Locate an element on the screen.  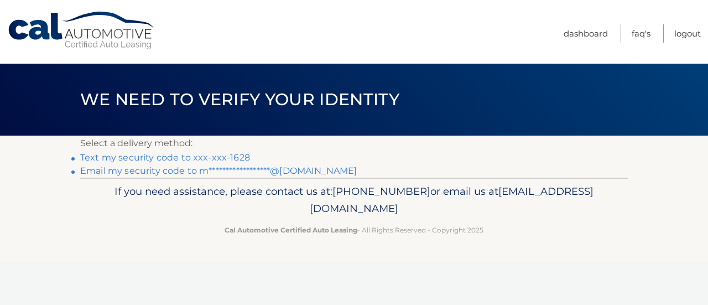
a: FAQ's is located at coordinates (641, 33).